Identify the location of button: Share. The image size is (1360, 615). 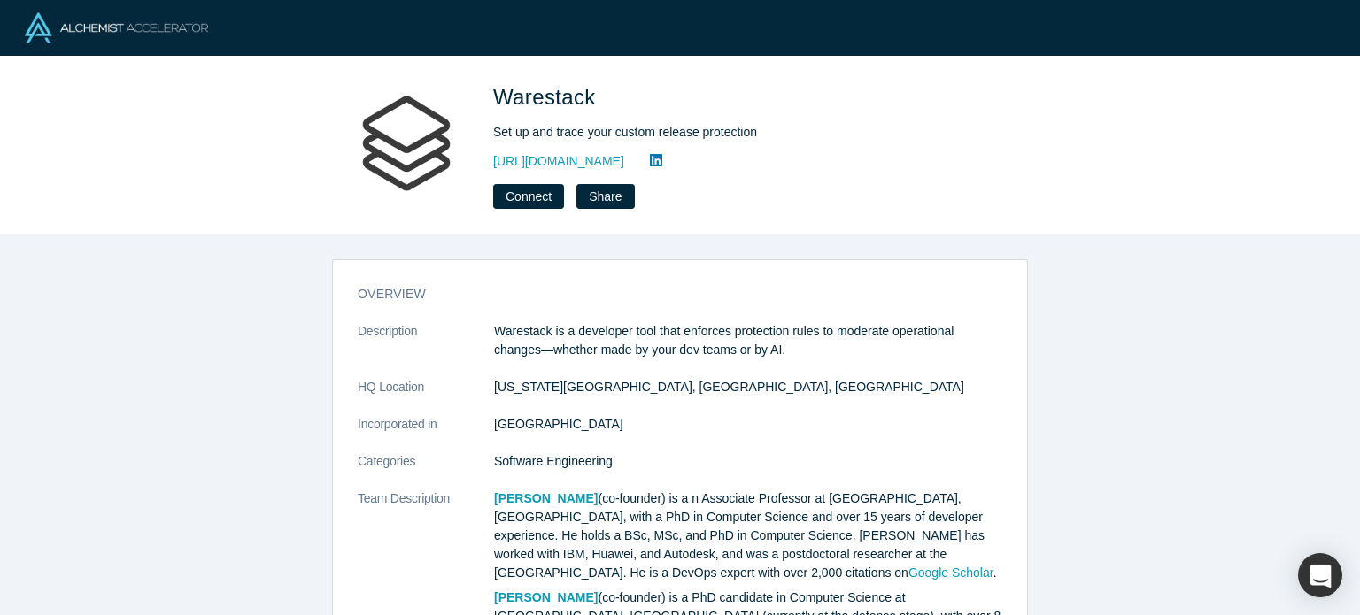
(605, 196).